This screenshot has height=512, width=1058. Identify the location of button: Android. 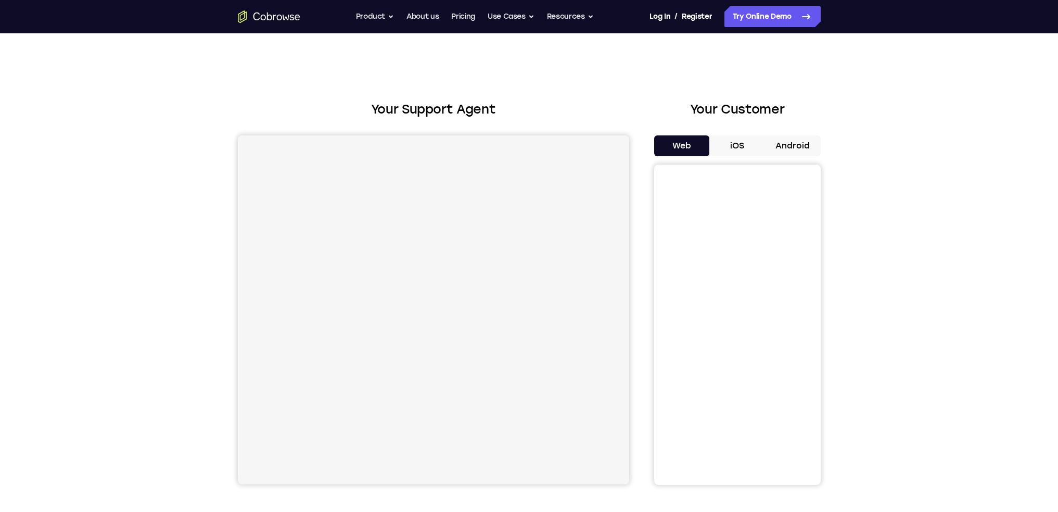
(793, 146).